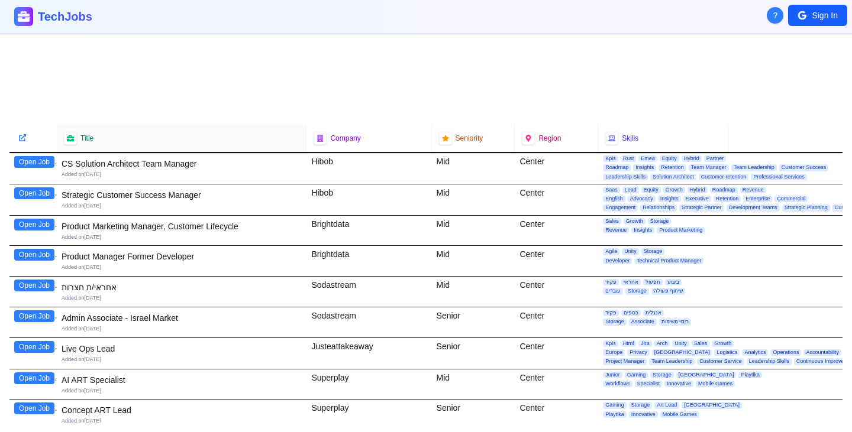  What do you see at coordinates (610, 313) in the screenshot?
I see `span: פקיד` at bounding box center [610, 313].